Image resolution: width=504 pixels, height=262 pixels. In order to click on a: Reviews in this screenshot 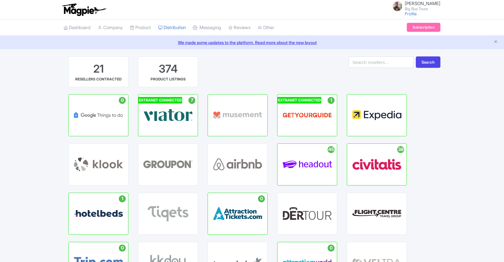, I will do `click(240, 28)`.